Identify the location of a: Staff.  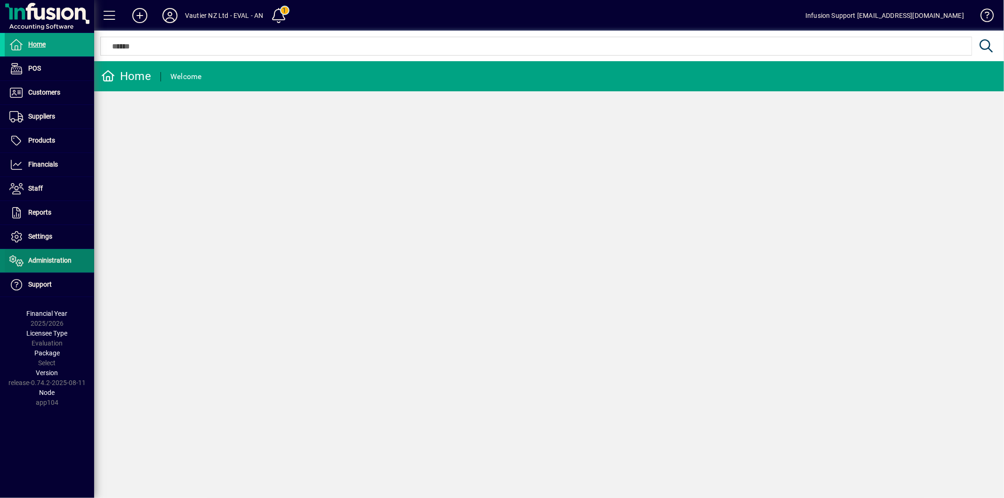
(49, 189).